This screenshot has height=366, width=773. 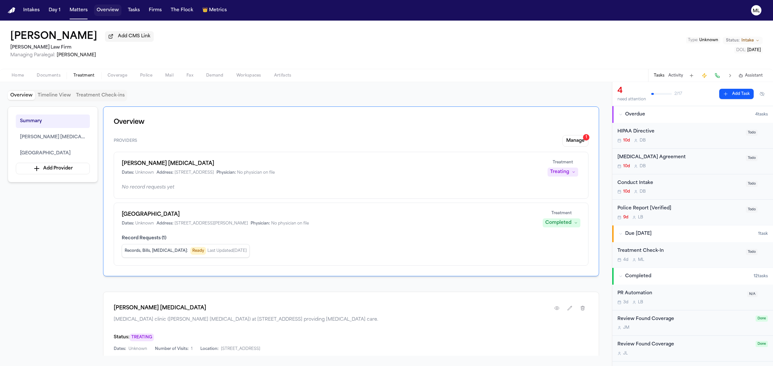 What do you see at coordinates (692, 115) in the screenshot?
I see `button: Overdue4tasks` at bounding box center [692, 115].